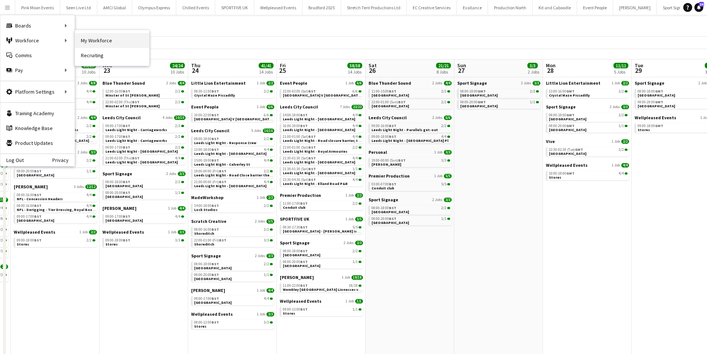 Image resolution: width=707 pixels, height=354 pixels. What do you see at coordinates (322, 7) in the screenshot?
I see `button: Bradford 2025` at bounding box center [322, 7].